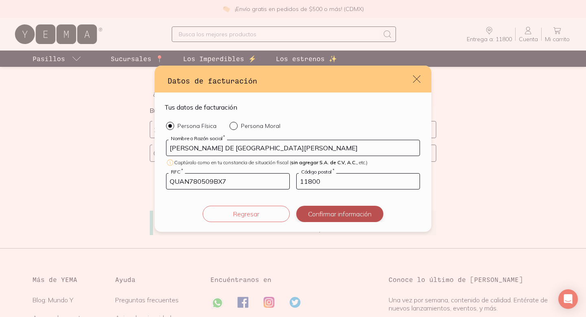  I want to click on label: Código postal, so click(317, 171).